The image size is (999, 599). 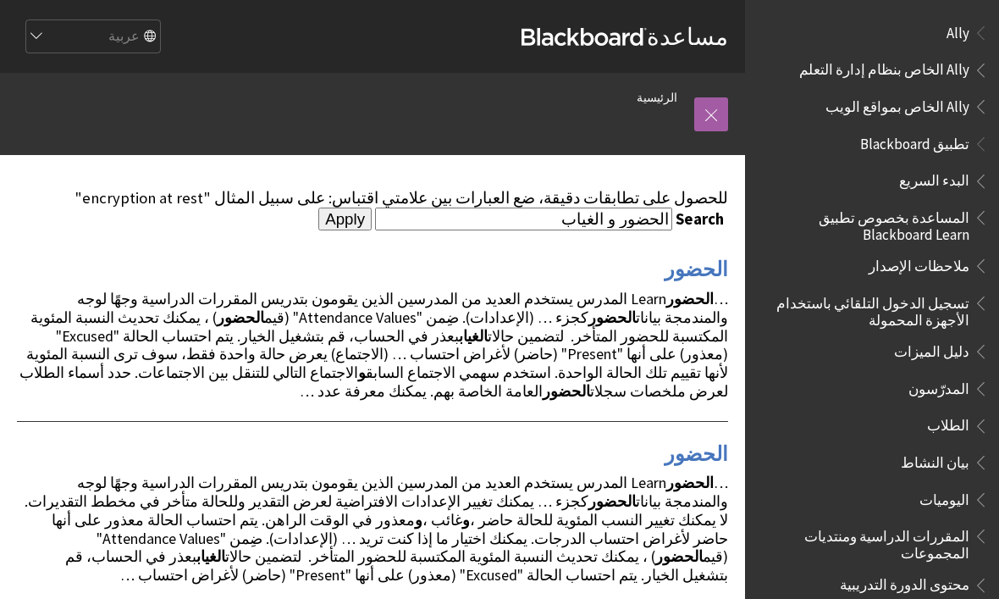 I want to click on span: دليل الميزات, so click(x=931, y=348).